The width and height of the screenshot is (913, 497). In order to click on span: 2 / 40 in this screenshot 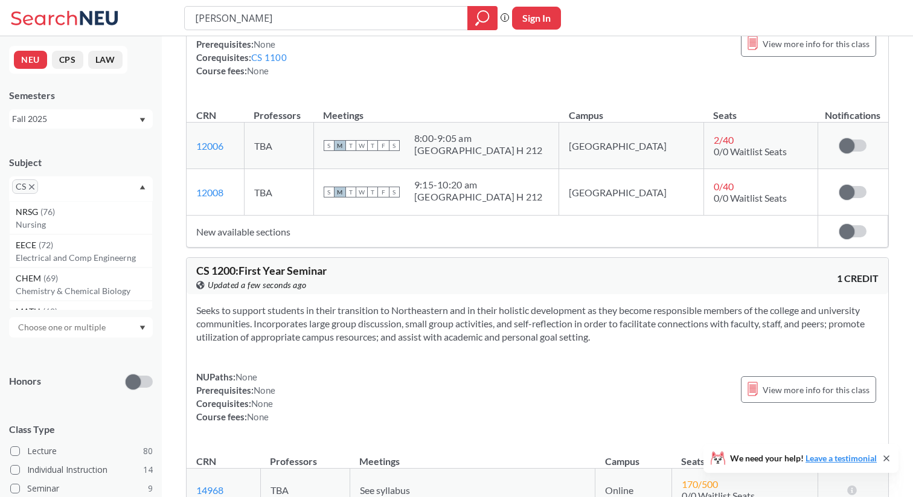, I will do `click(723, 139)`.